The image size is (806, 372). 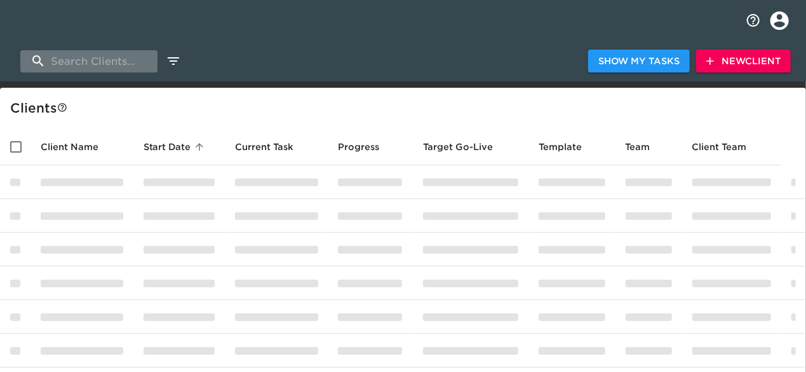 What do you see at coordinates (780, 20) in the screenshot?
I see `button: profile` at bounding box center [780, 20].